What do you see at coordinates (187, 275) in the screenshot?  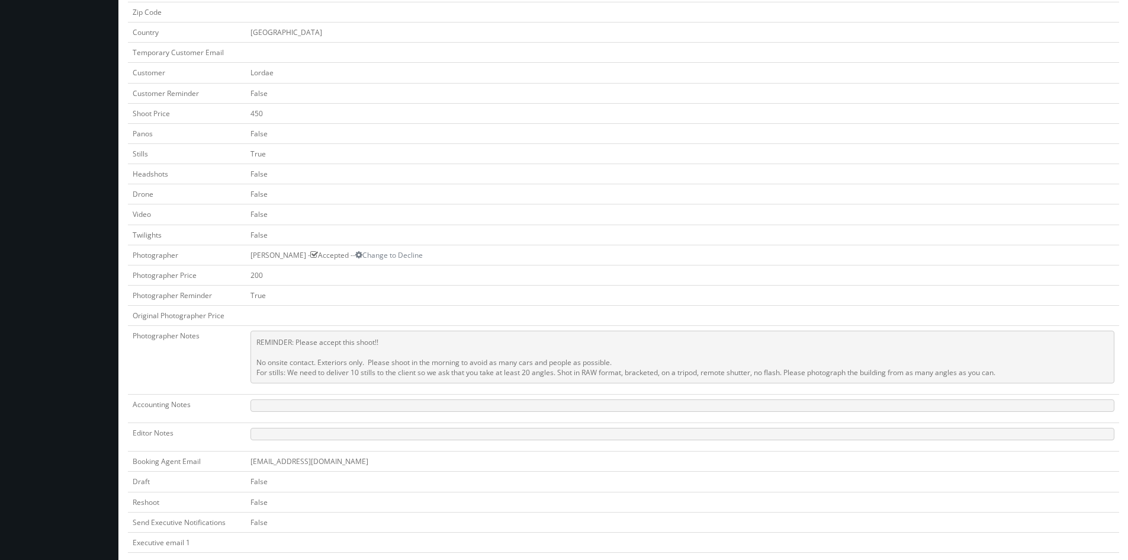 I see `td: Photographer Price` at bounding box center [187, 275].